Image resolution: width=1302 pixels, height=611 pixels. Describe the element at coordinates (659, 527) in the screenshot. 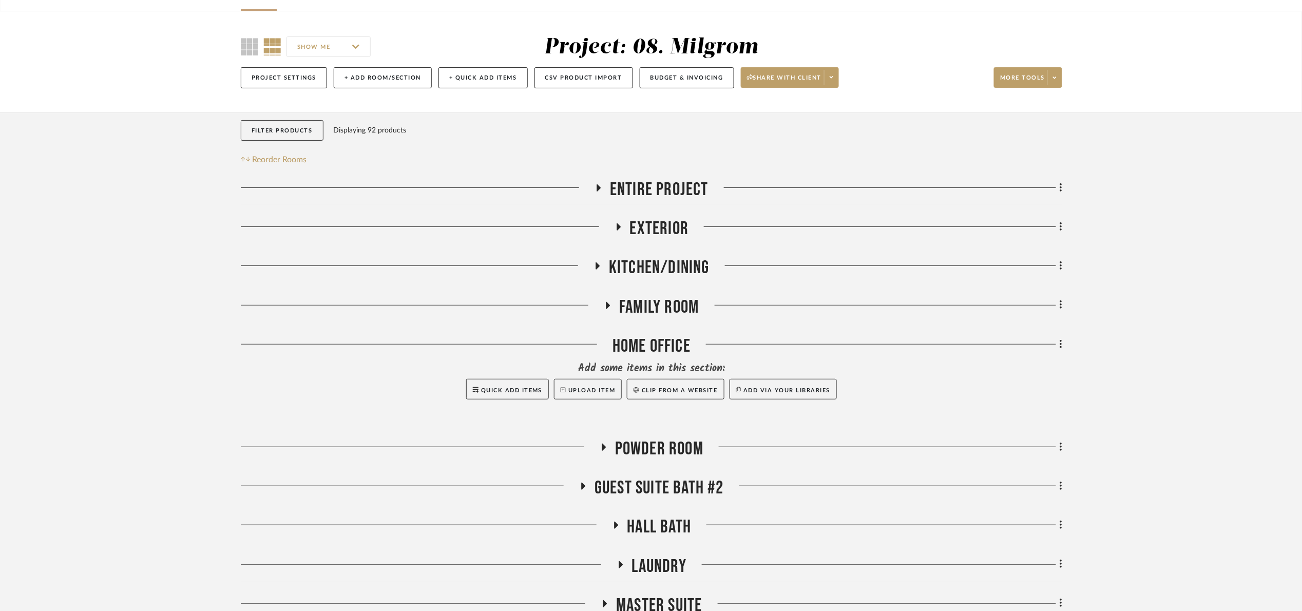

I see `span: Hall Bath` at that location.